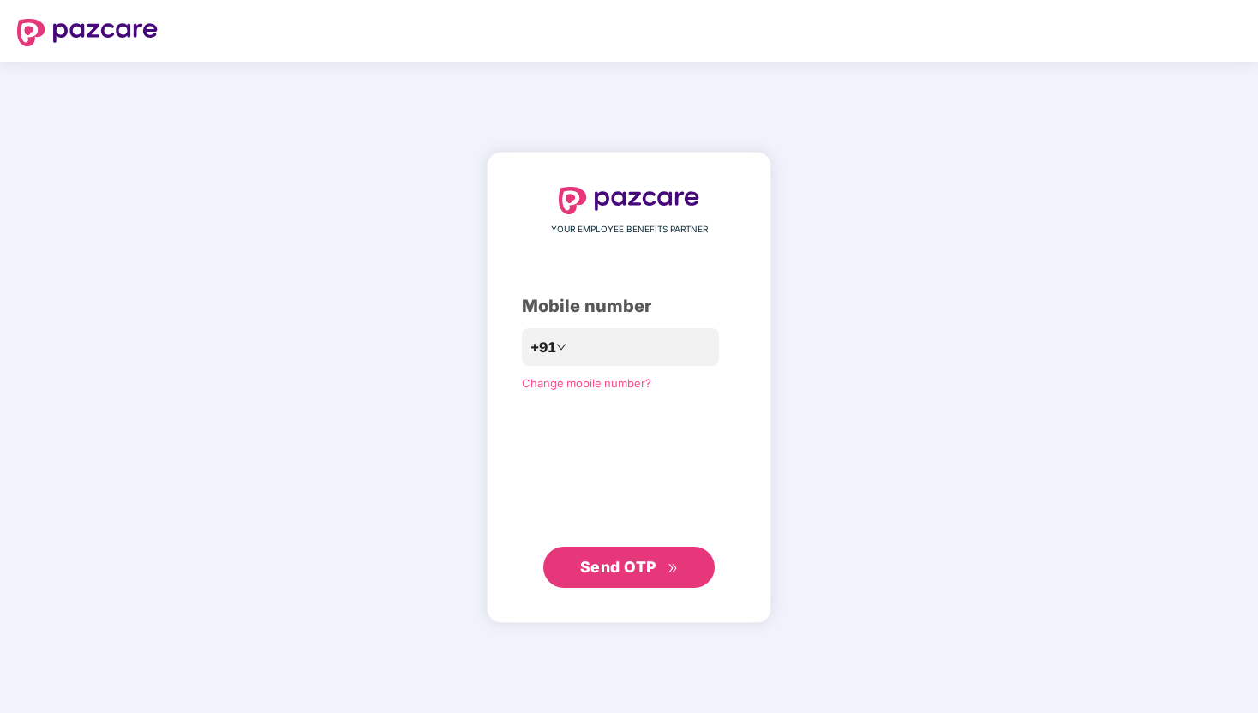 The height and width of the screenshot is (713, 1258). What do you see at coordinates (618, 566) in the screenshot?
I see `span: Send OTP` at bounding box center [618, 566].